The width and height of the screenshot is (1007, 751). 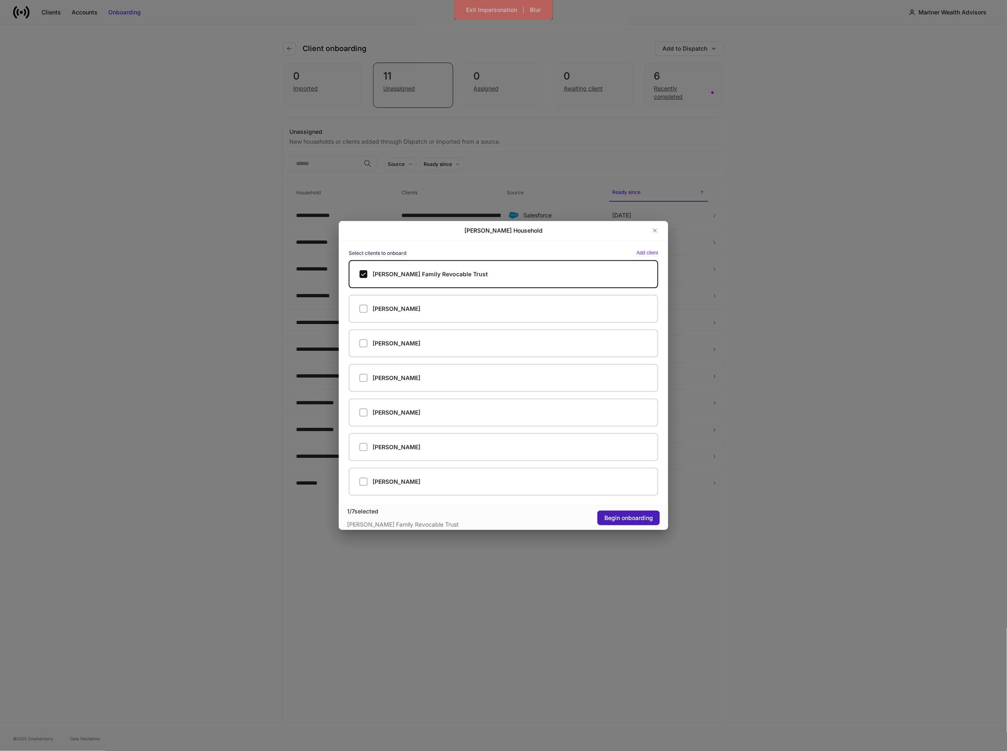 What do you see at coordinates (629, 518) in the screenshot?
I see `button: Begin onboarding` at bounding box center [629, 518].